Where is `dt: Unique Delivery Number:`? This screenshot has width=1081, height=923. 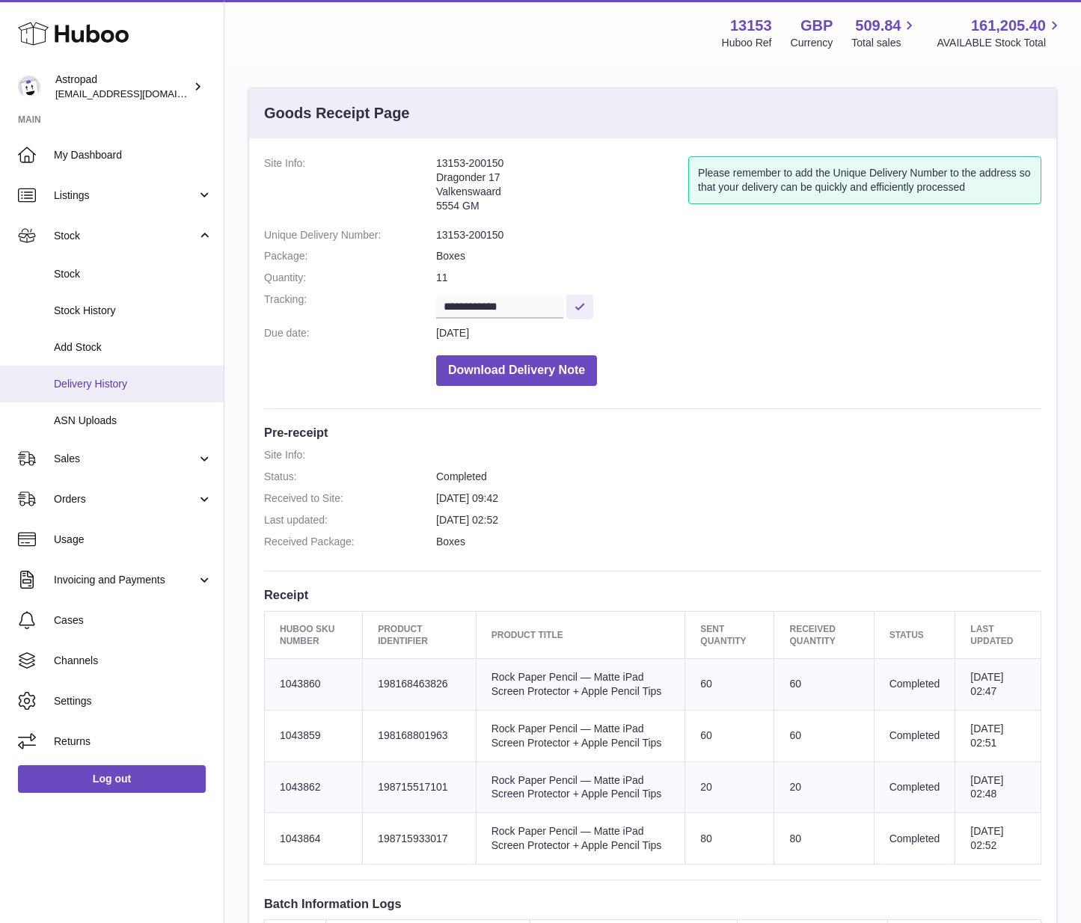
dt: Unique Delivery Number: is located at coordinates (350, 235).